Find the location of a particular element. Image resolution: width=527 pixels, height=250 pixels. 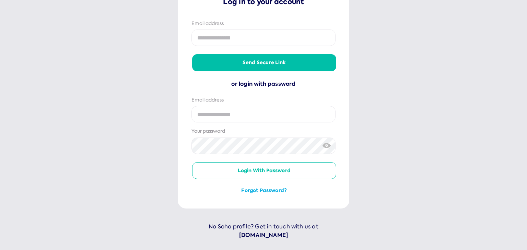

button: Forgot password? is located at coordinates (264, 191).